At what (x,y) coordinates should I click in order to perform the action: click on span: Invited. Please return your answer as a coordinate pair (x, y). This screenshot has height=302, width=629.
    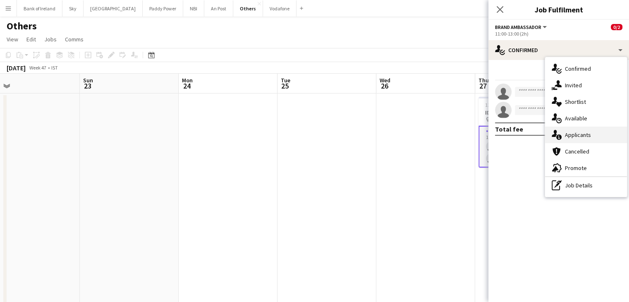
    Looking at the image, I should click on (573, 85).